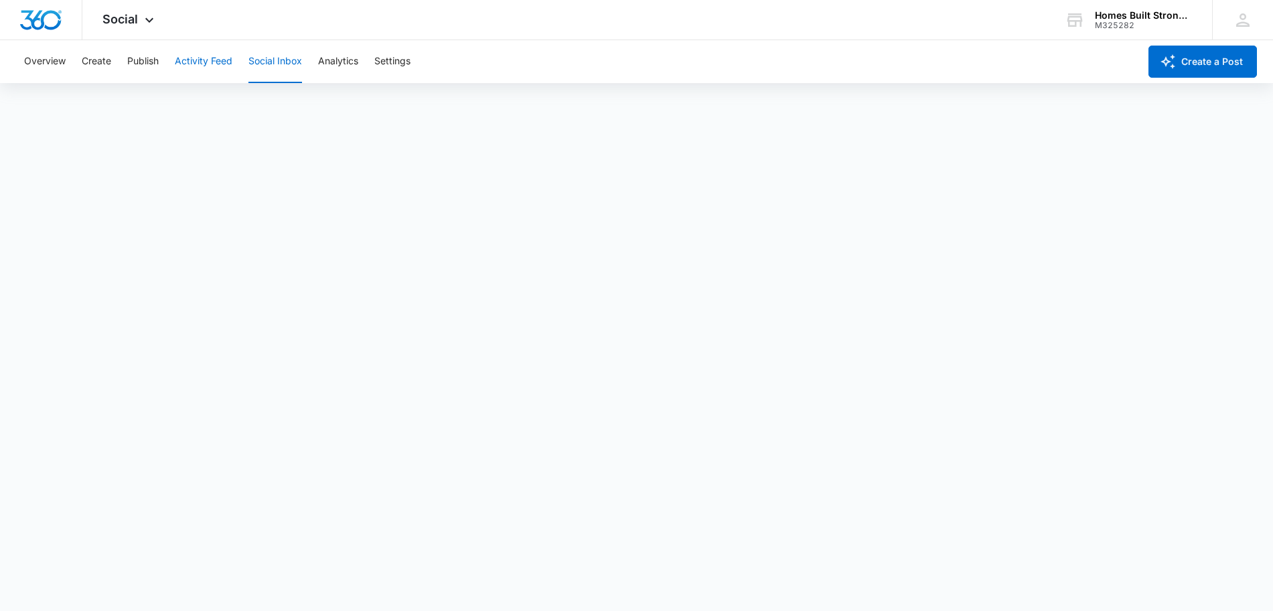  I want to click on button: Settings, so click(393, 62).